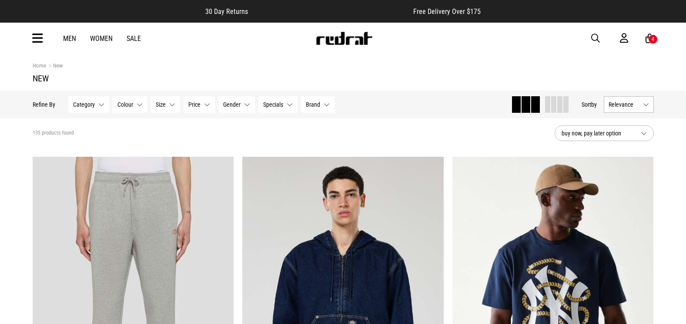 Image resolution: width=686 pixels, height=324 pixels. What do you see at coordinates (653, 39) in the screenshot?
I see `div: 4` at bounding box center [653, 39].